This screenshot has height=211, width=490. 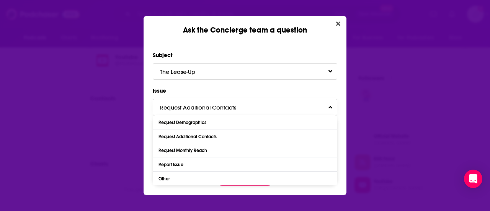 I want to click on div: Ask the Concierge team a question, so click(x=245, y=25).